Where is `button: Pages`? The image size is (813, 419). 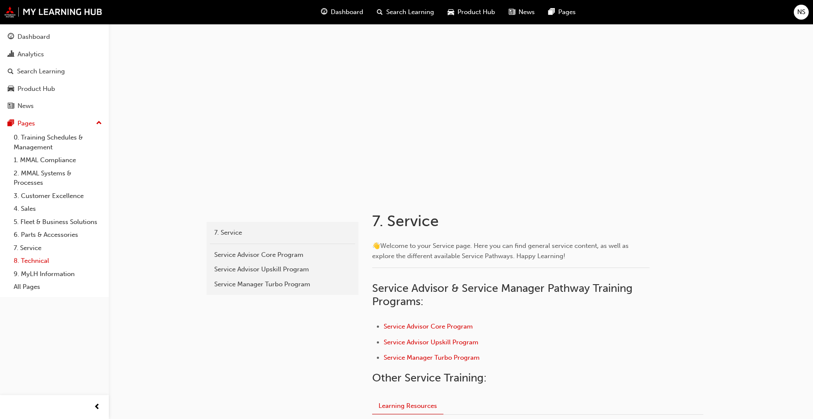
button: Pages is located at coordinates (54, 123).